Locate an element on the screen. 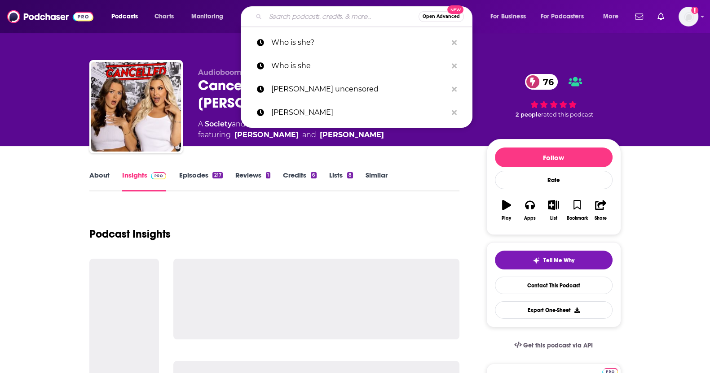  div: Share is located at coordinates (600, 219).